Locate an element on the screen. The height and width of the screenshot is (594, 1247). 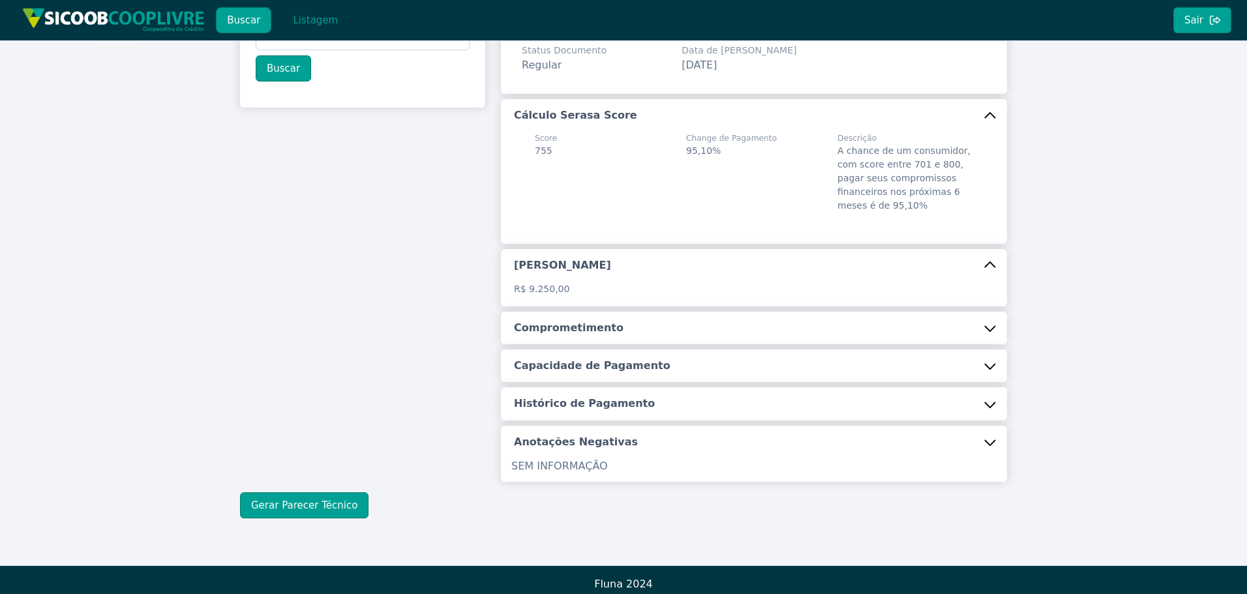
h5: Comprometimento is located at coordinates (569, 328).